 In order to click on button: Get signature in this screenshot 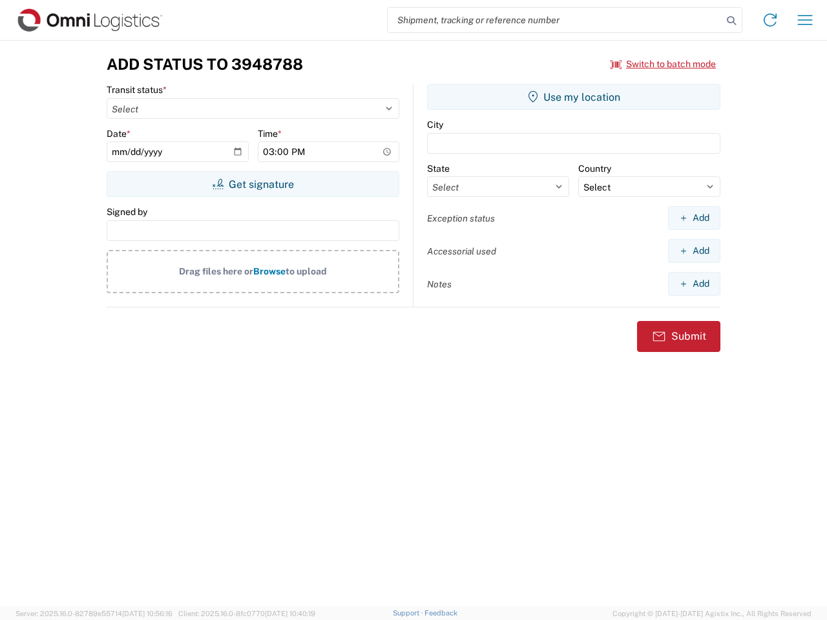, I will do `click(253, 184)`.